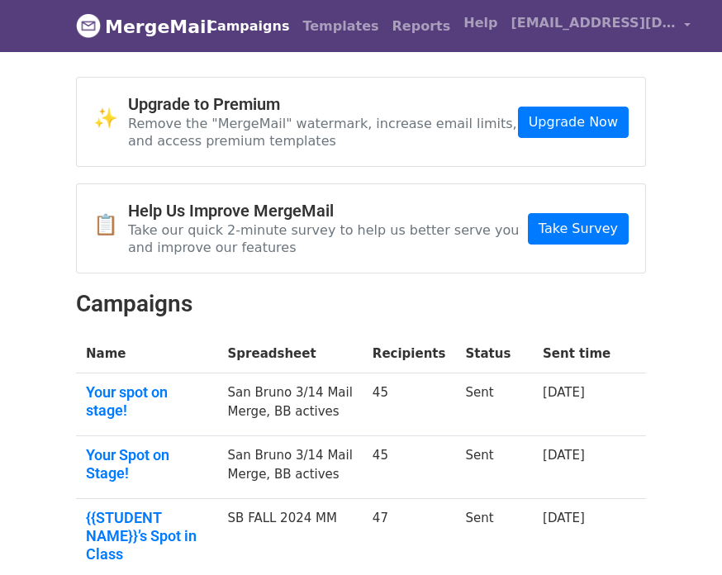 The height and width of the screenshot is (575, 722). Describe the element at coordinates (147, 401) in the screenshot. I see `a: Your spot on stage!` at that location.